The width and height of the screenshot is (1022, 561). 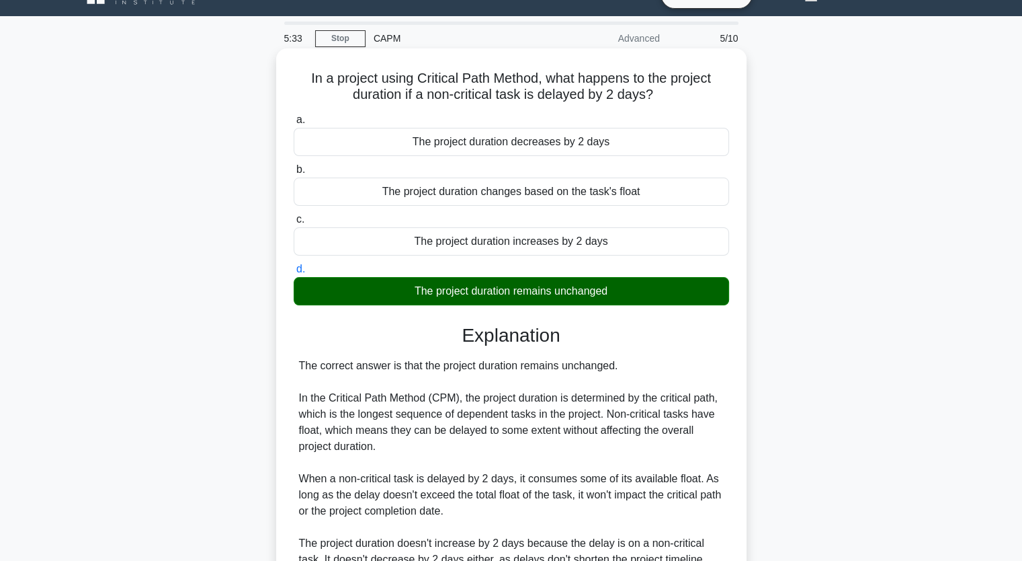 What do you see at coordinates (340, 38) in the screenshot?
I see `a: Stop` at bounding box center [340, 38].